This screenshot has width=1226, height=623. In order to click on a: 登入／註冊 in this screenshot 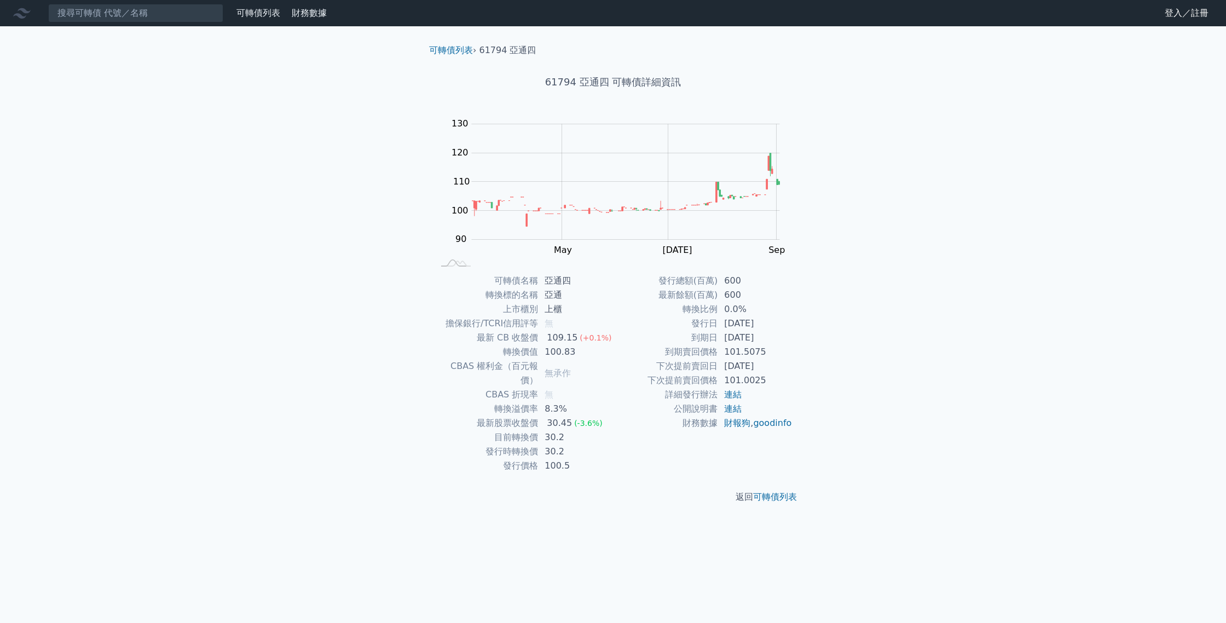, I will do `click(1186, 13)`.